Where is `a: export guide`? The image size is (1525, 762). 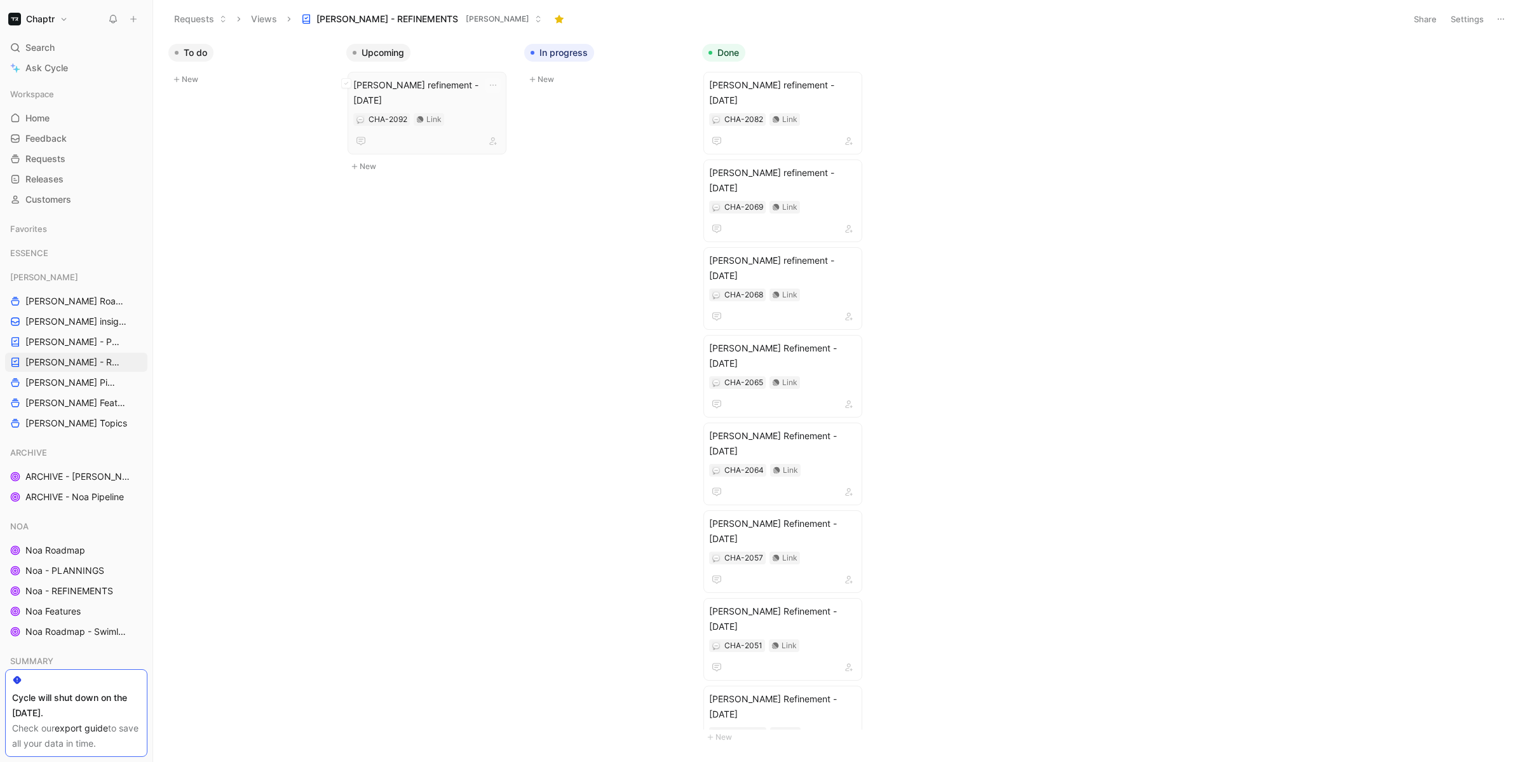
a: export guide is located at coordinates (81, 728).